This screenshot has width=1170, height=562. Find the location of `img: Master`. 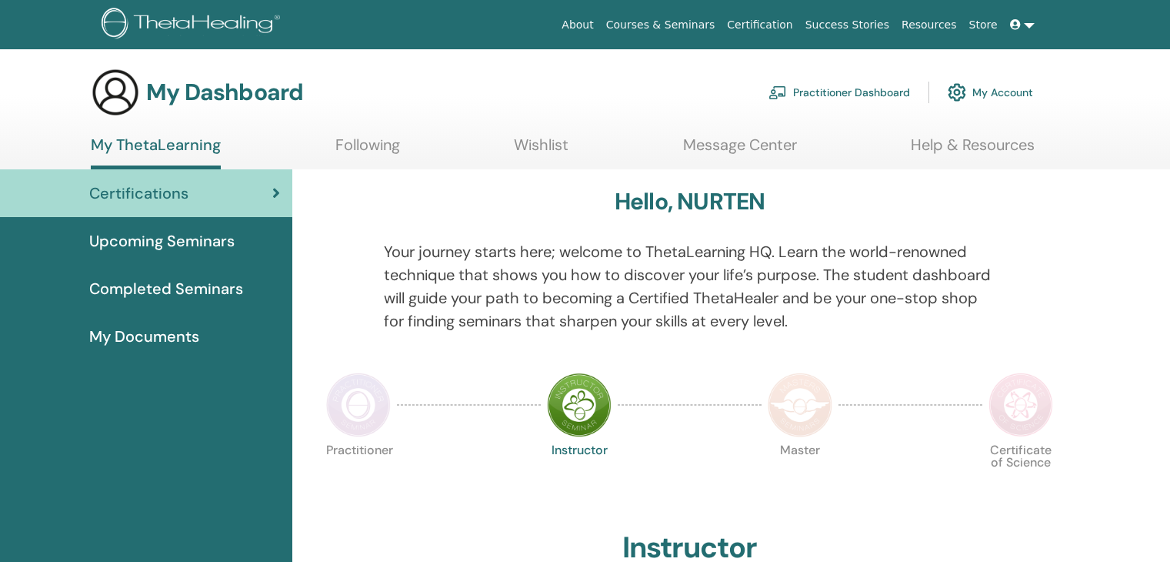

img: Master is located at coordinates (800, 405).